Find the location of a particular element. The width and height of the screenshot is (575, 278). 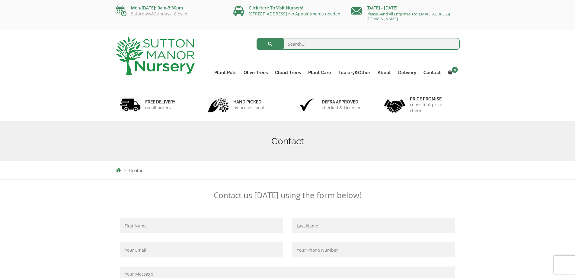

h1: Contact is located at coordinates (288, 141).